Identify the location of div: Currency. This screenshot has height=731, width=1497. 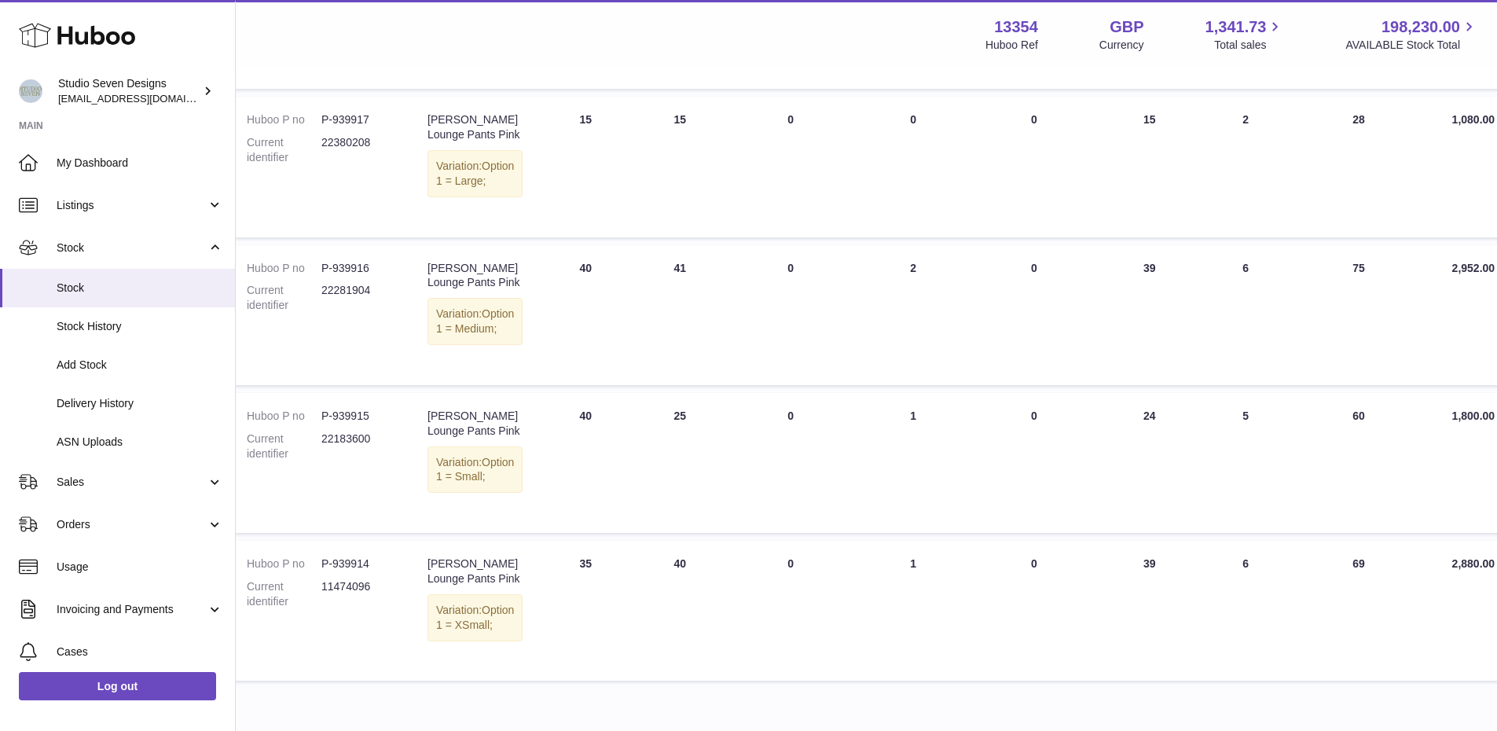
(1121, 45).